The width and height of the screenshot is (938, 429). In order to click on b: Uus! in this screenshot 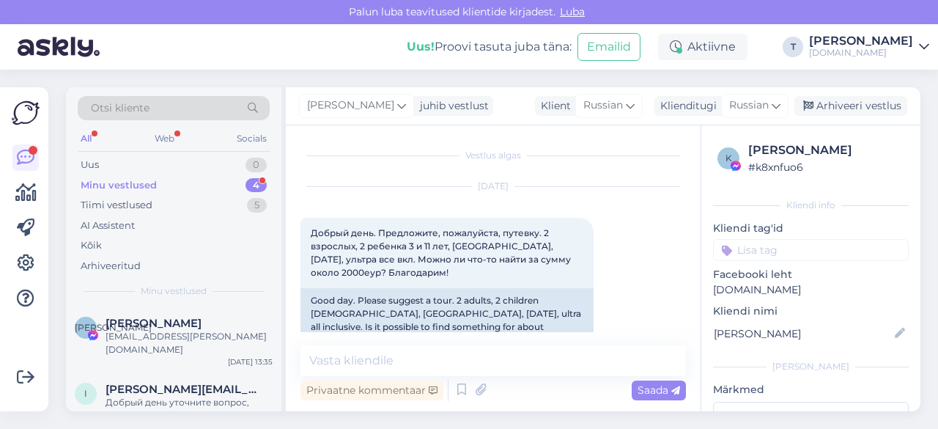, I will do `click(421, 46)`.